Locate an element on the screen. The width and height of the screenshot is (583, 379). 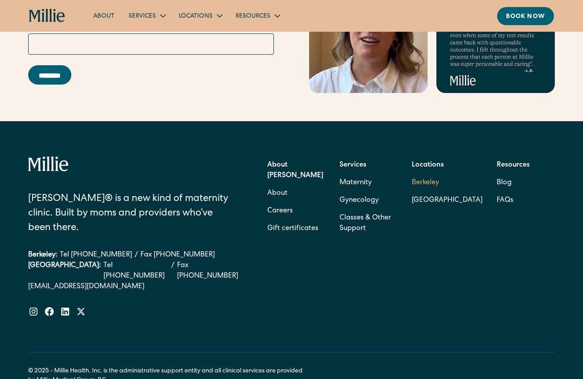
a: Berkeley is located at coordinates (447, 183).